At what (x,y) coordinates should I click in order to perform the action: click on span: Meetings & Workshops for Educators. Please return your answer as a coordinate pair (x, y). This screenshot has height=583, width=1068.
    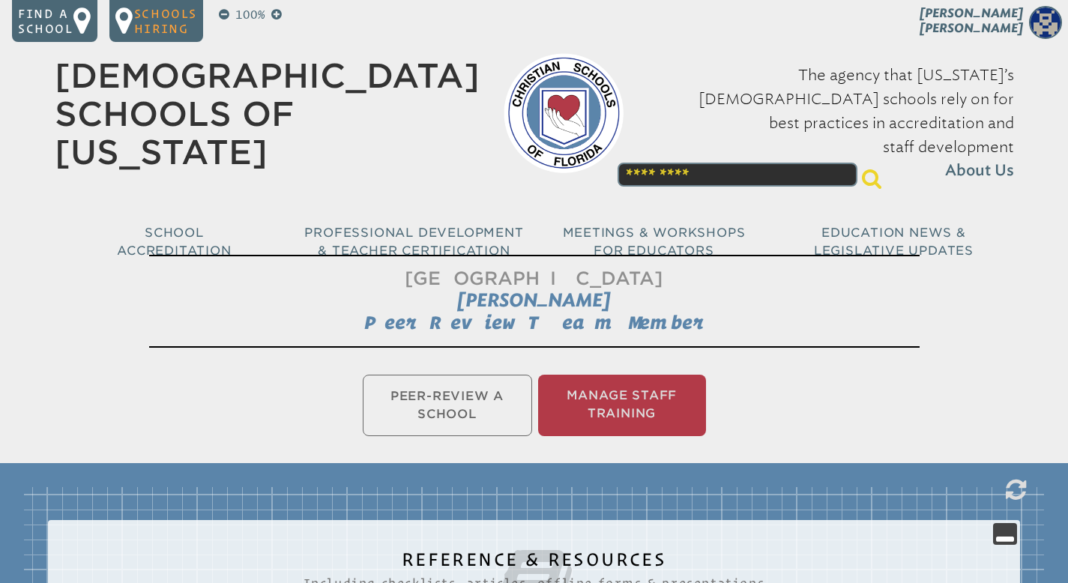
    Looking at the image, I should click on (654, 241).